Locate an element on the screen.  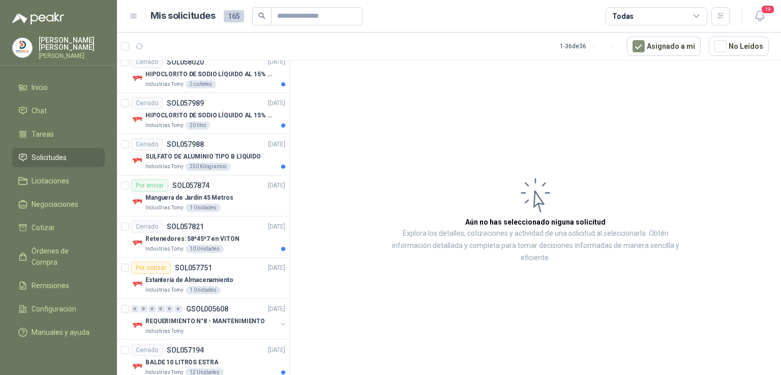
span: Chat is located at coordinates (39, 111).